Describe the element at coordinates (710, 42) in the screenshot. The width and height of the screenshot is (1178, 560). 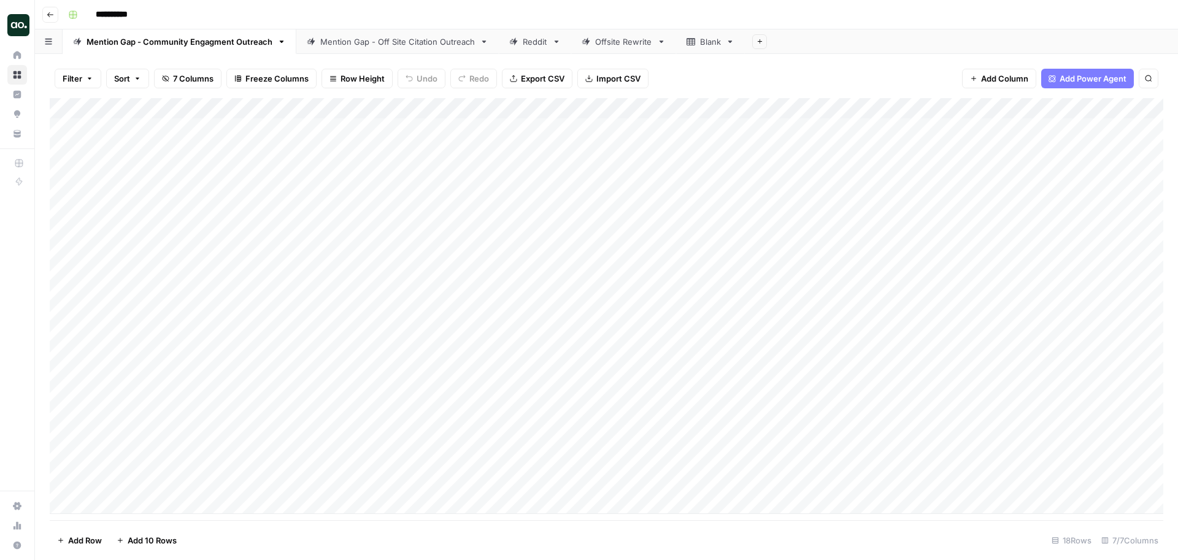
I see `div: Blank` at that location.